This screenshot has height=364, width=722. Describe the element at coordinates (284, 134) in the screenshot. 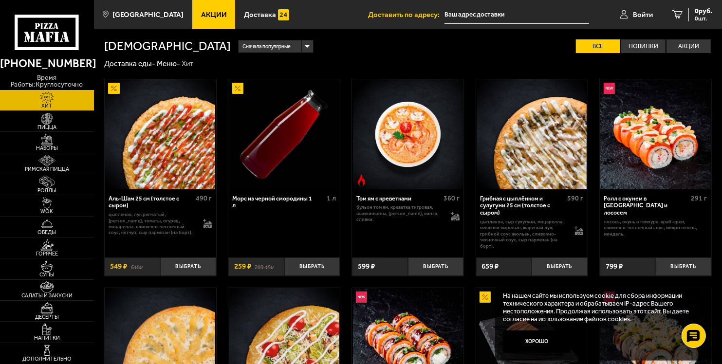

I see `a: АкционныйМорс из черной смородины 1 л` at that location.